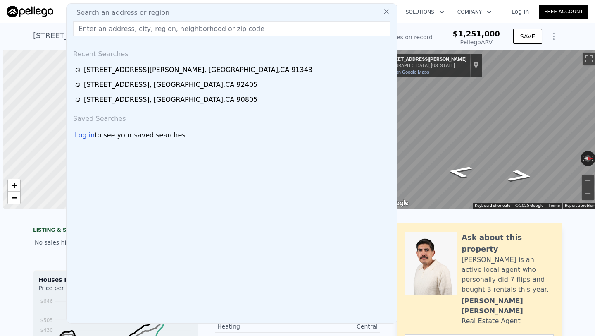  Describe the element at coordinates (520, 12) in the screenshot. I see `a: Log In` at that location.